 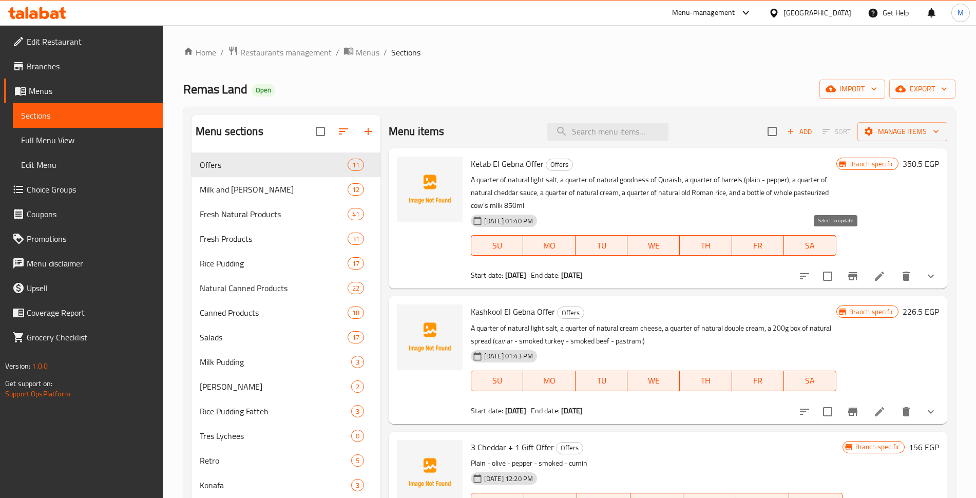 What do you see at coordinates (602, 380) in the screenshot?
I see `span: TU` at bounding box center [602, 380].